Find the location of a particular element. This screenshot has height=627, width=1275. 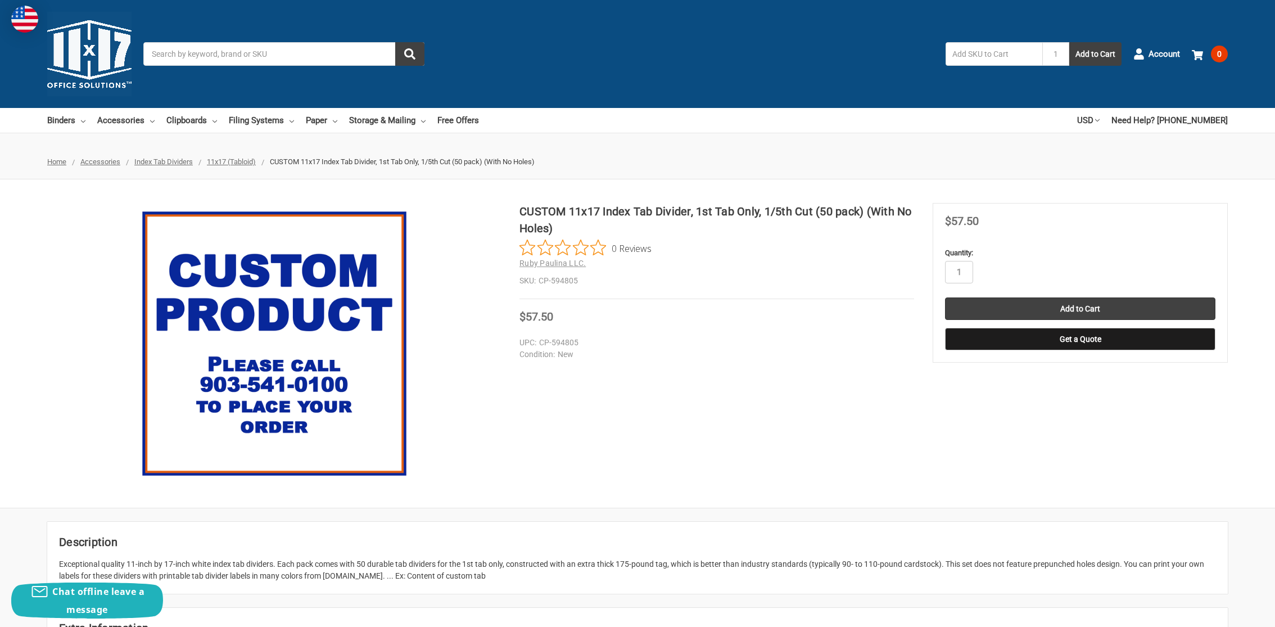

input: Search by keyword, brand or SKU is located at coordinates (284, 54).